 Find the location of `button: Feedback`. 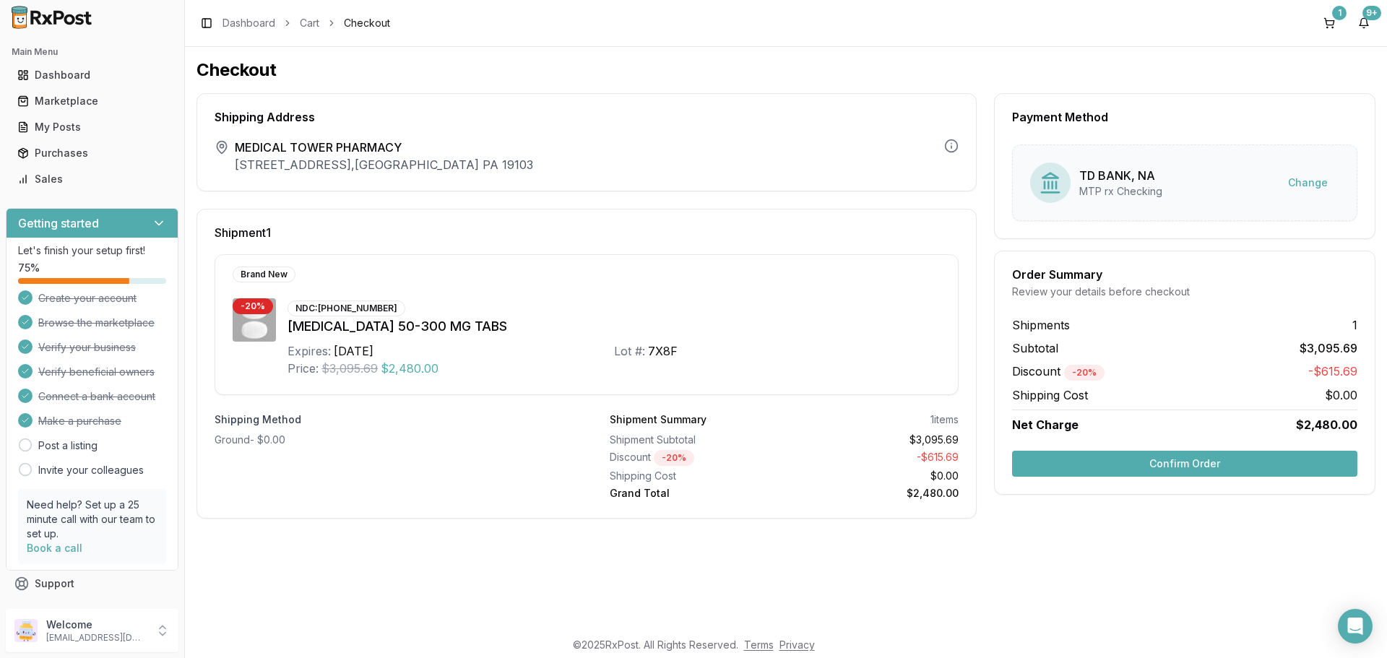

button: Feedback is located at coordinates (92, 610).